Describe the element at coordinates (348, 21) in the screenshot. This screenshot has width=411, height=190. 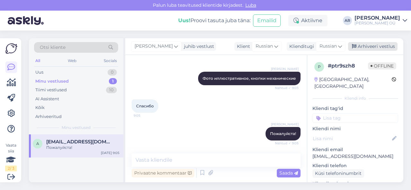
I see `div: AR` at that location.